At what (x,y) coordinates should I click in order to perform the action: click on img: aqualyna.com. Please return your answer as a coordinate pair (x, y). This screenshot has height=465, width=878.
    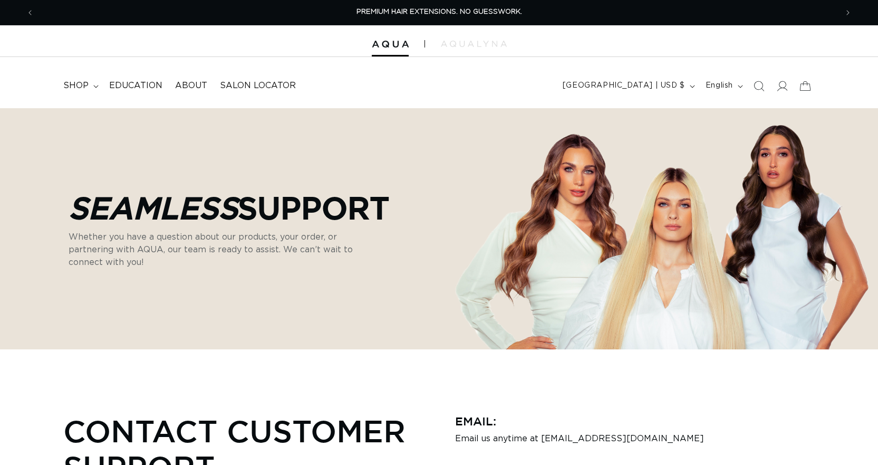
    Looking at the image, I should click on (474, 44).